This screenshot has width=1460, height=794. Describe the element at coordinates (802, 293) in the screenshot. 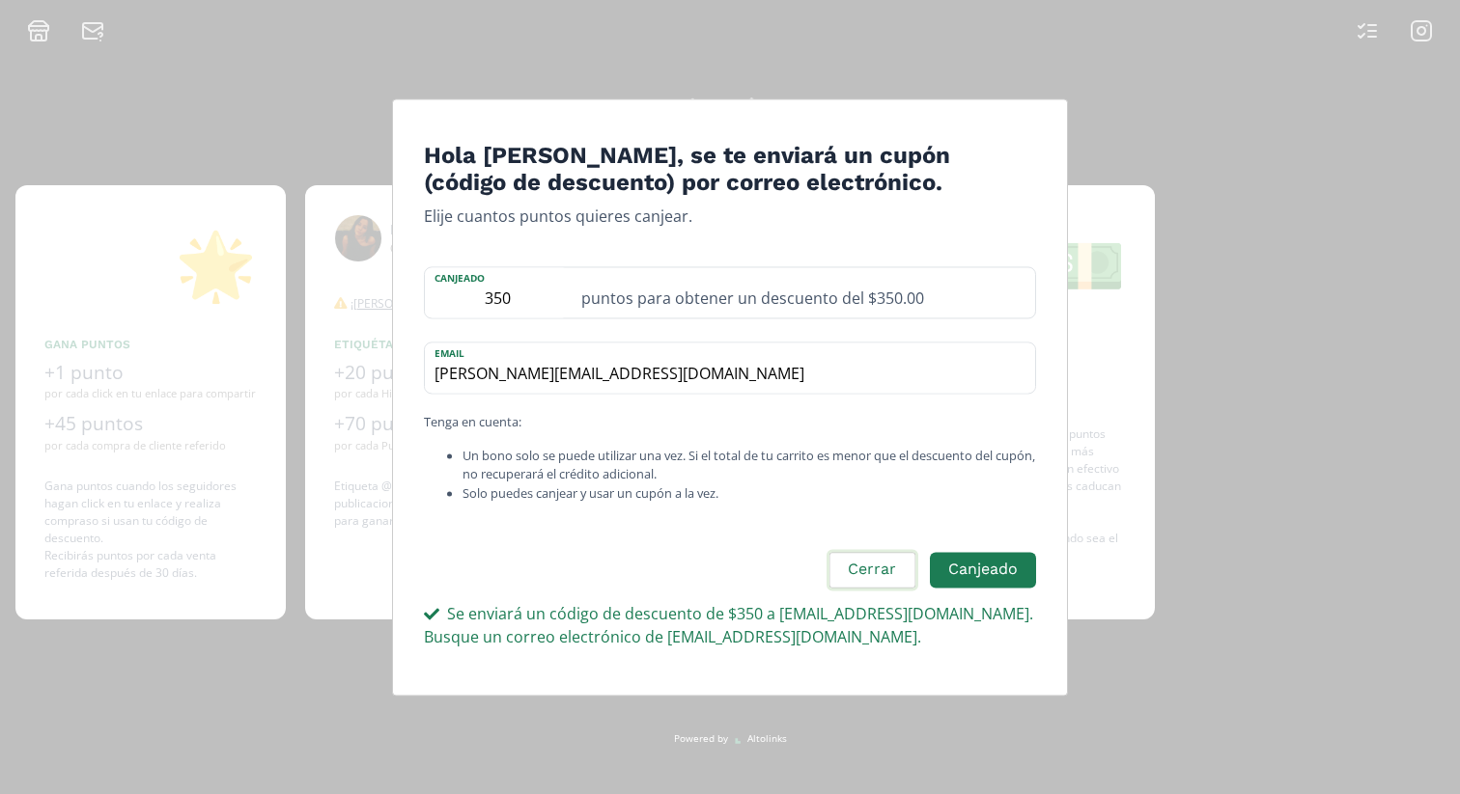

I see `div: puntos para obtener un descuento del $350.00` at that location.